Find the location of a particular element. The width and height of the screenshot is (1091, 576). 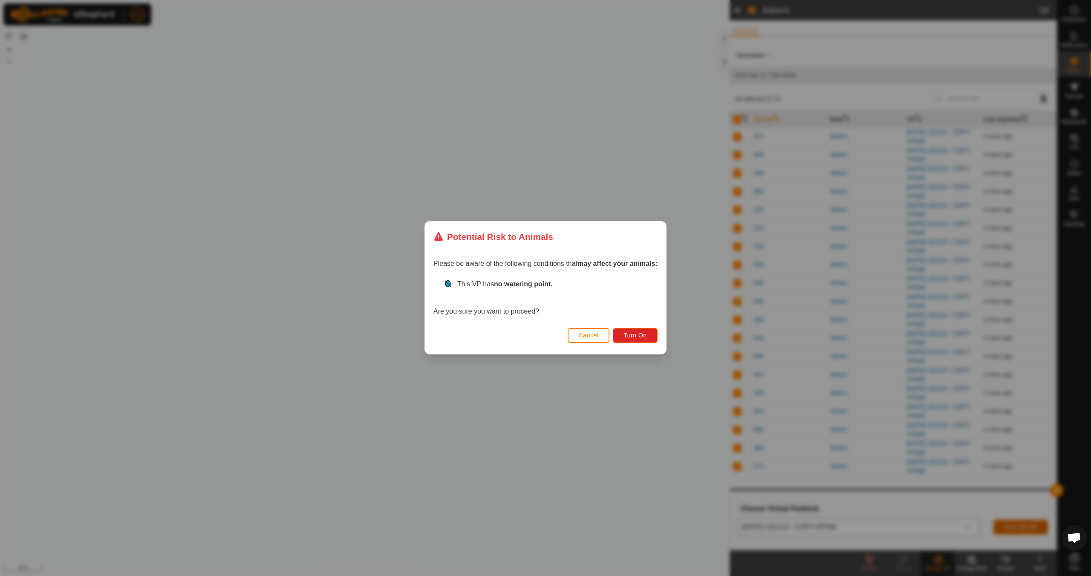

span: Please be aware of the following conditions that is located at coordinates (546, 264).